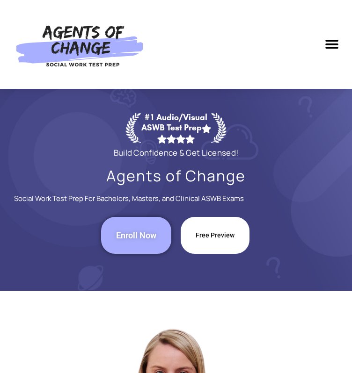  What do you see at coordinates (136, 235) in the screenshot?
I see `a: Enroll Now` at bounding box center [136, 235].